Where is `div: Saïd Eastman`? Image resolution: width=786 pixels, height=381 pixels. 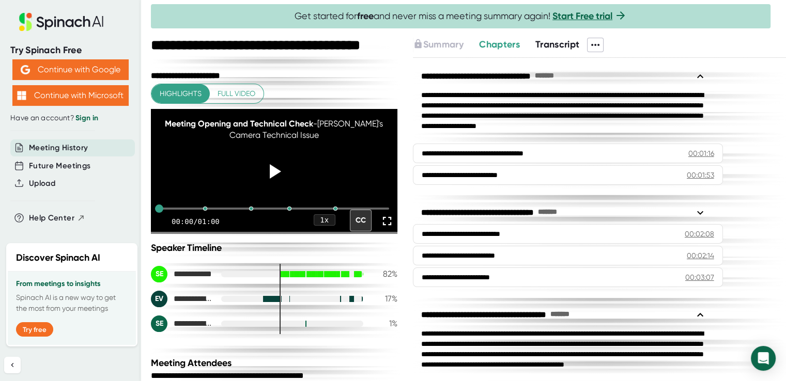 div: Saïd Eastman is located at coordinates (182, 274).